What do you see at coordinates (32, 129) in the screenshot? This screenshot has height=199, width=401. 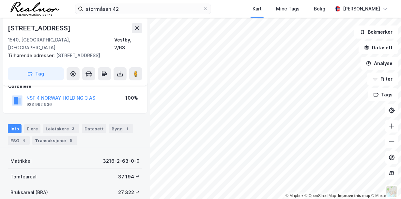 I see `div: Eiere` at bounding box center [32, 129].